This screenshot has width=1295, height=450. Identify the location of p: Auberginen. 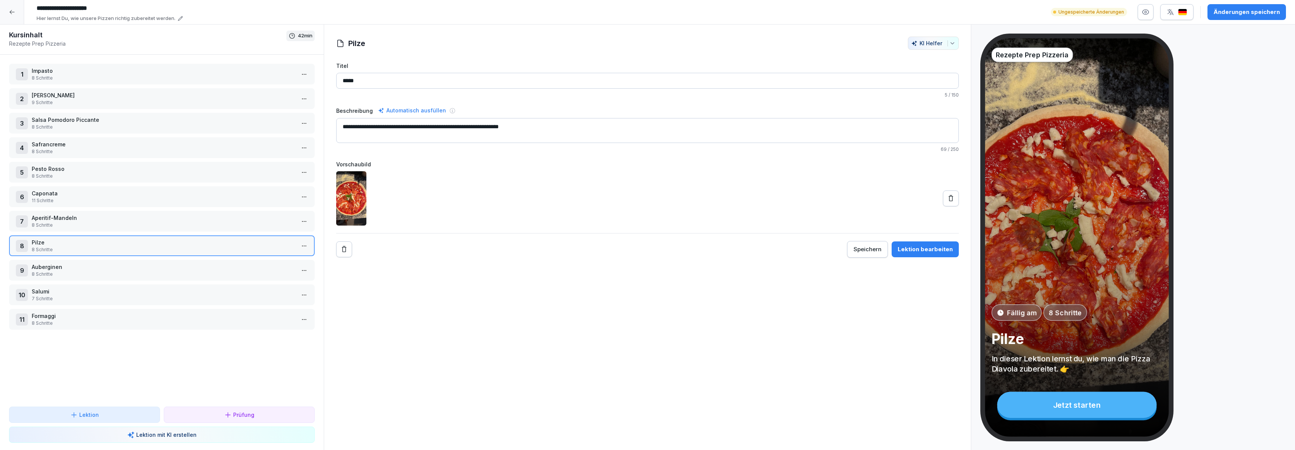
(163, 267).